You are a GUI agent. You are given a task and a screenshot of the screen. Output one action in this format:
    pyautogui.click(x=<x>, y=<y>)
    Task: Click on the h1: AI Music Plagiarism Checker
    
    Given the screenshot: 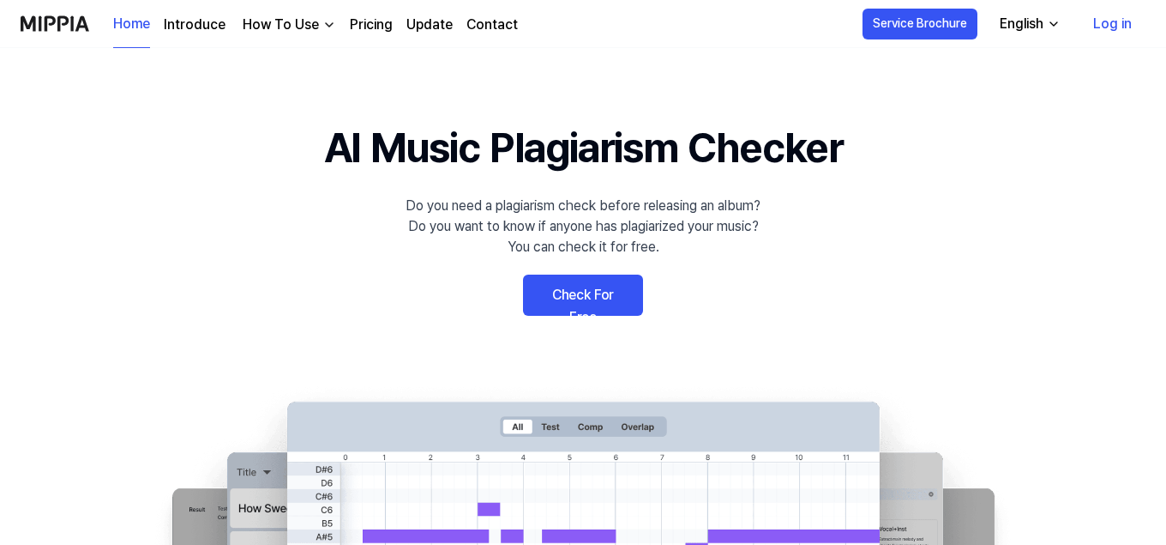 What is the action you would take?
    pyautogui.click(x=583, y=147)
    